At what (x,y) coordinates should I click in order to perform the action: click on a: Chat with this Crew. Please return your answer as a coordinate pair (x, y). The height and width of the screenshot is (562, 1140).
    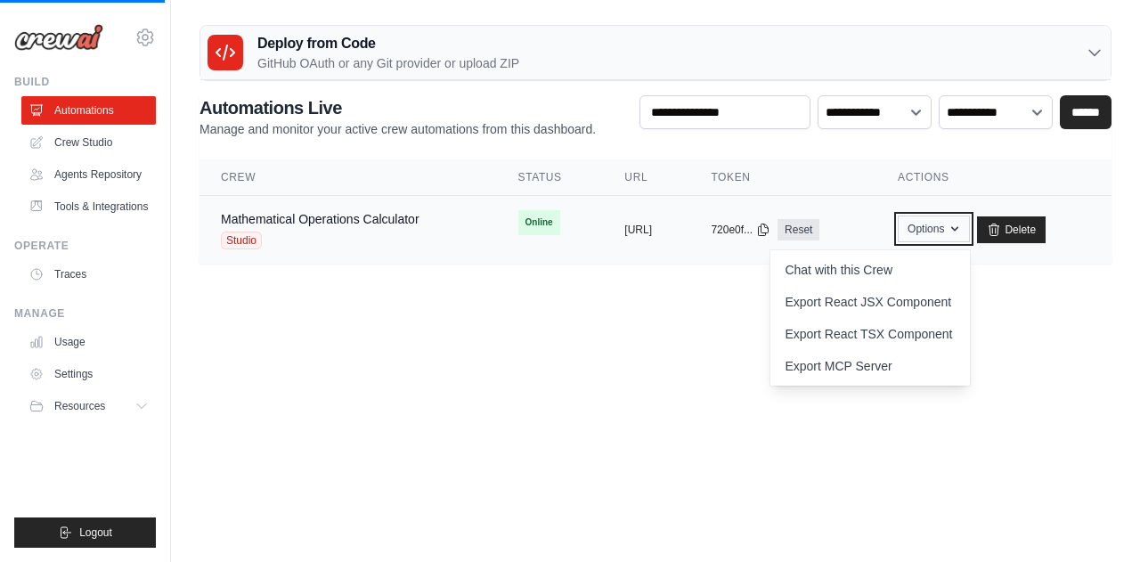
    Looking at the image, I should click on (870, 270).